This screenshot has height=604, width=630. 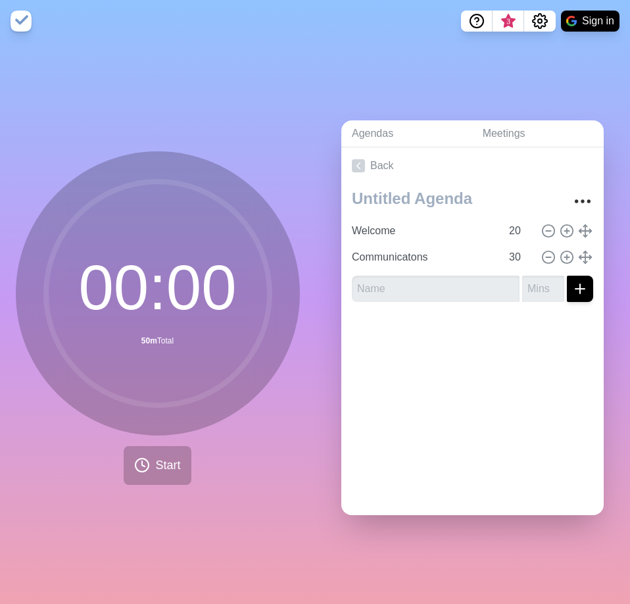 What do you see at coordinates (472, 166) in the screenshot?
I see `a: Back` at bounding box center [472, 166].